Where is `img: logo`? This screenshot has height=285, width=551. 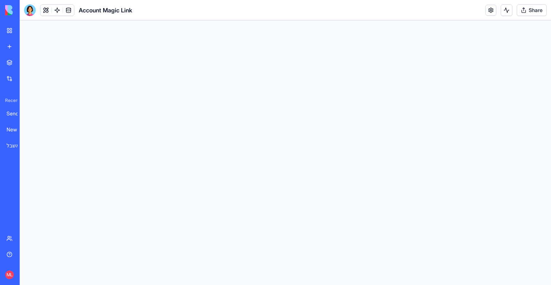
img: logo is located at coordinates (28, 10).